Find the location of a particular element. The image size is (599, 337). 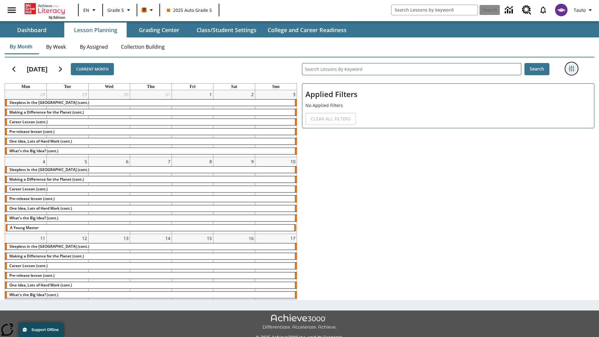

img: Achieve3000 Differentiate Accelerate Achieve is located at coordinates (299, 322).